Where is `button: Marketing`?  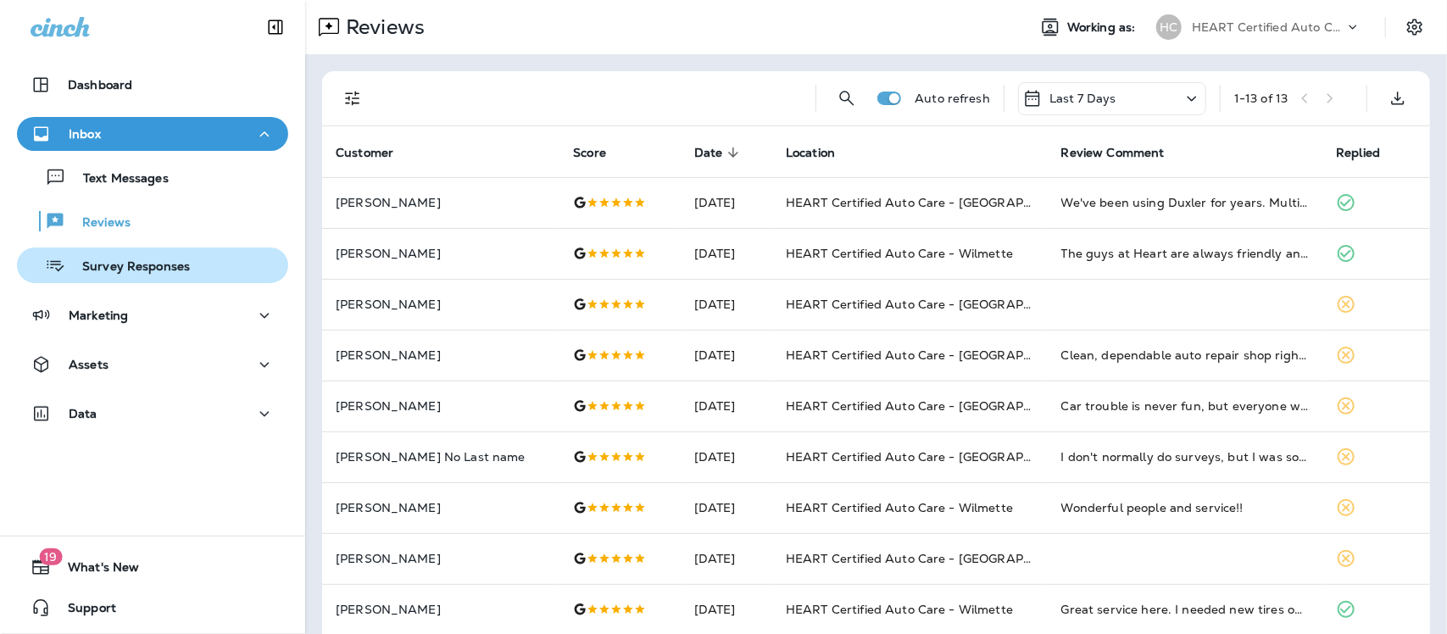 button: Marketing is located at coordinates (153, 315).